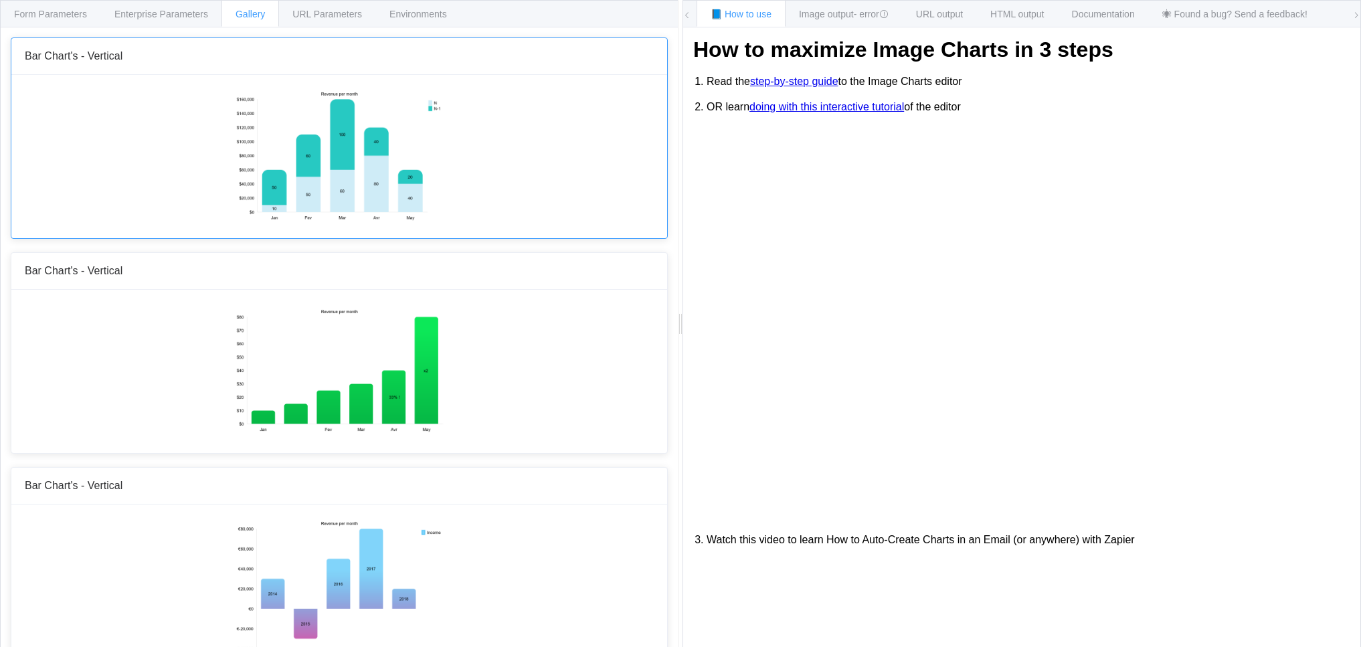 This screenshot has height=647, width=1361. What do you see at coordinates (1028, 82) in the screenshot?
I see `li: Read the to the Image Charts editor` at bounding box center [1028, 82].